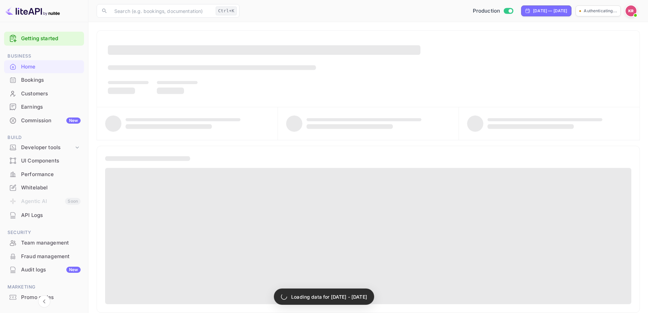 The height and width of the screenshot is (313, 648). I want to click on div: CommissionNew, so click(44, 120).